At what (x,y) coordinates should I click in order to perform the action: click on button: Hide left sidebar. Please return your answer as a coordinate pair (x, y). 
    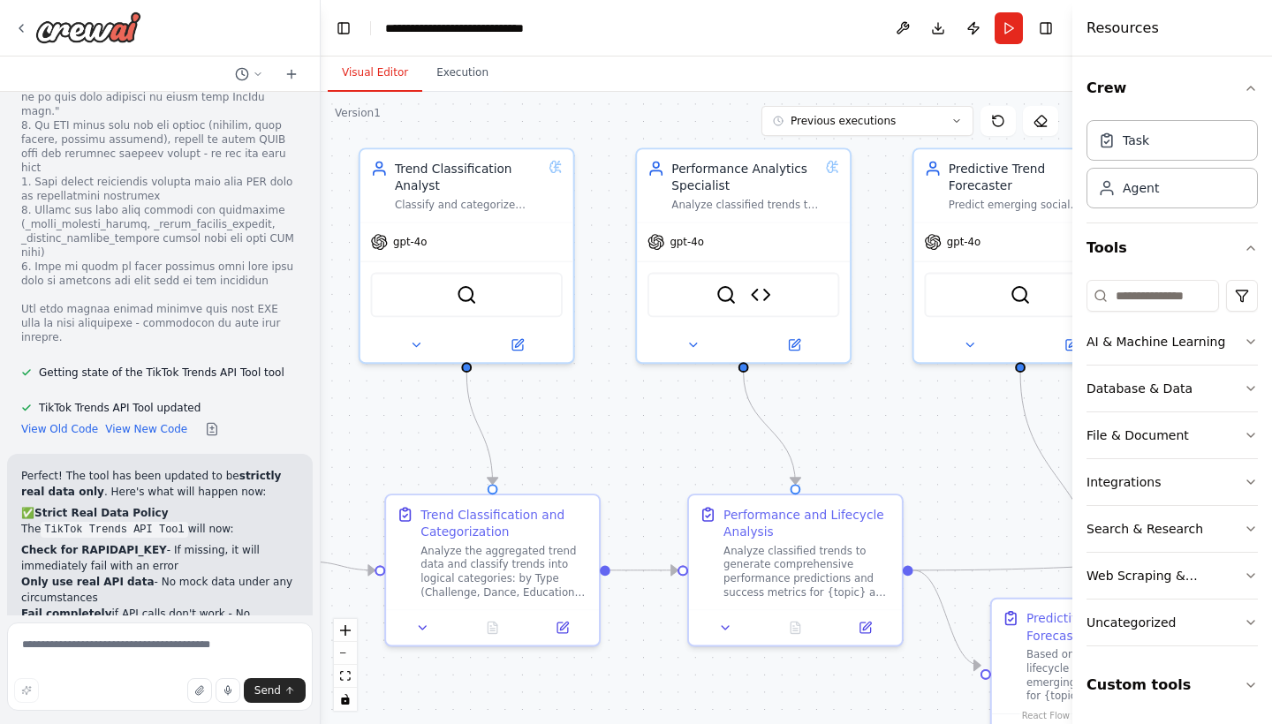
    Looking at the image, I should click on (344, 28).